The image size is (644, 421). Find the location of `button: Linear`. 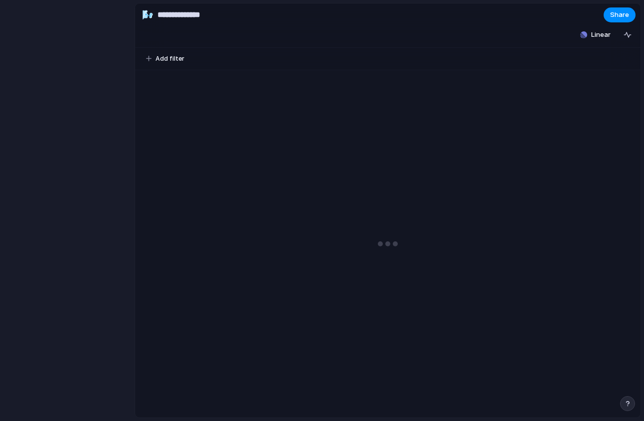

button: Linear is located at coordinates (595, 35).